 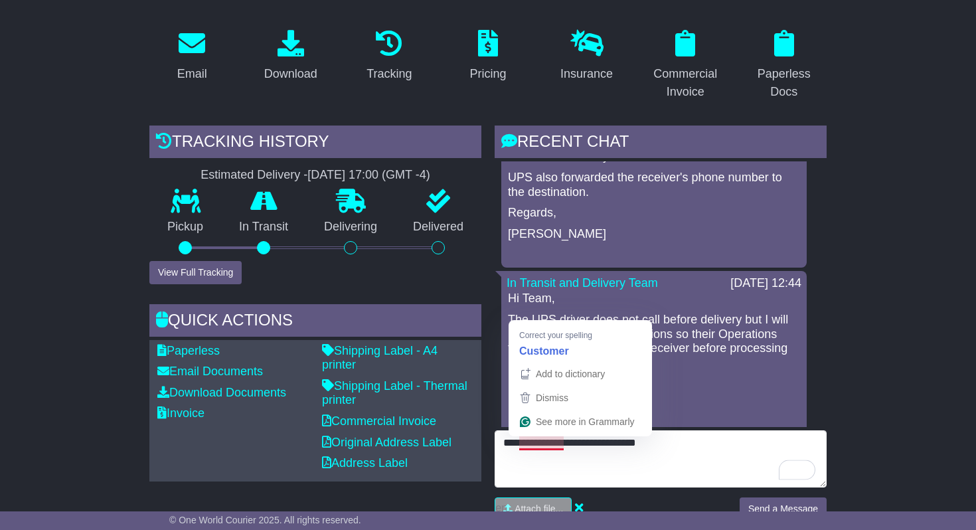 What do you see at coordinates (386, 442) in the screenshot?
I see `a: Original Address Label` at bounding box center [386, 442].